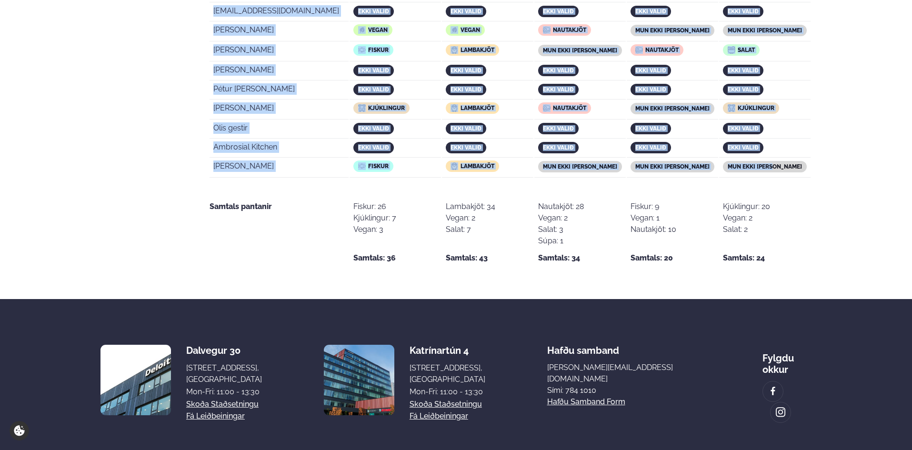 The image size is (912, 450). I want to click on div: Kjúklingur: 20, so click(746, 207).